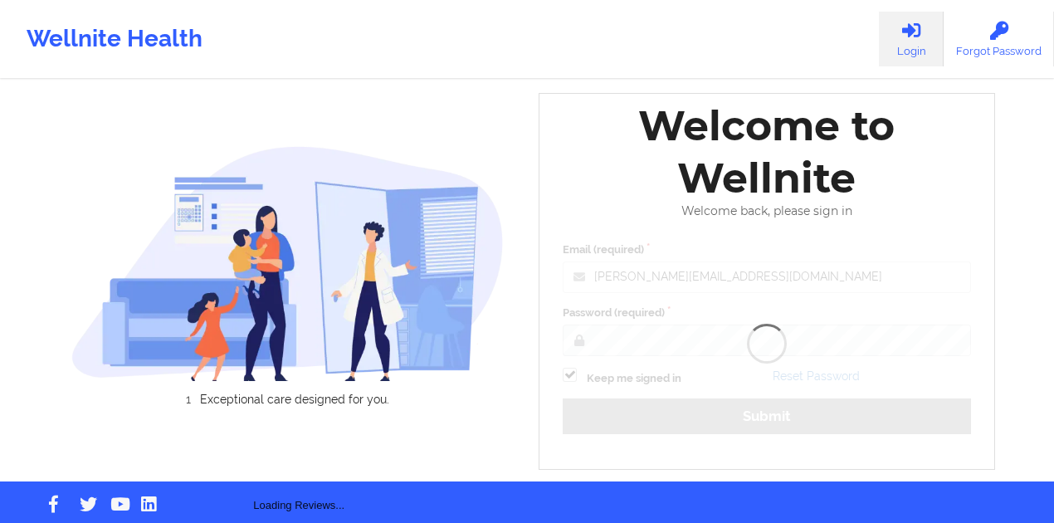 The image size is (1054, 523). Describe the element at coordinates (299, 474) in the screenshot. I see `div: Loading Reviews...` at that location.